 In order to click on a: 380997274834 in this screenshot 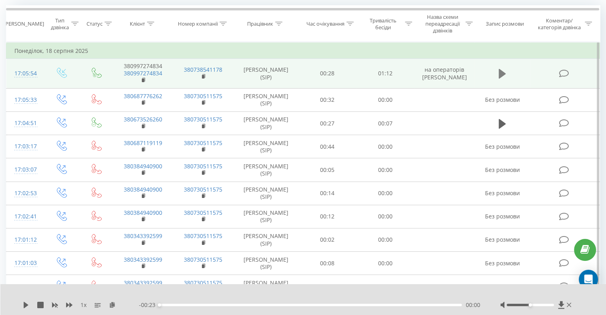, I will do `click(143, 73)`.